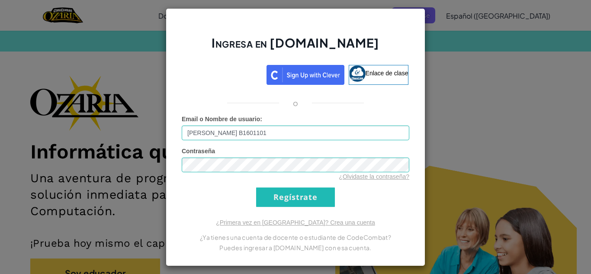 Image resolution: width=591 pixels, height=274 pixels. What do you see at coordinates (198, 151) in the screenshot?
I see `font: Contraseña` at bounding box center [198, 151].